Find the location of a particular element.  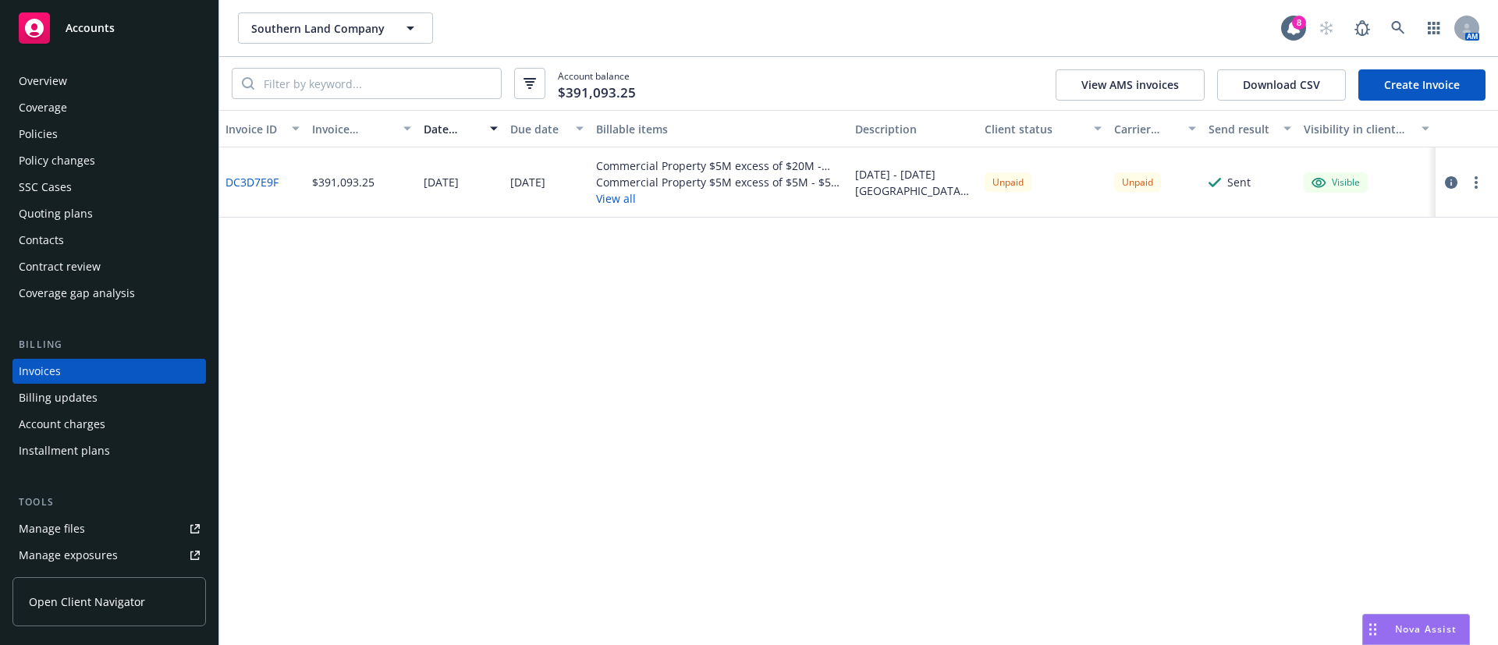

a: Invoices is located at coordinates (109, 371).